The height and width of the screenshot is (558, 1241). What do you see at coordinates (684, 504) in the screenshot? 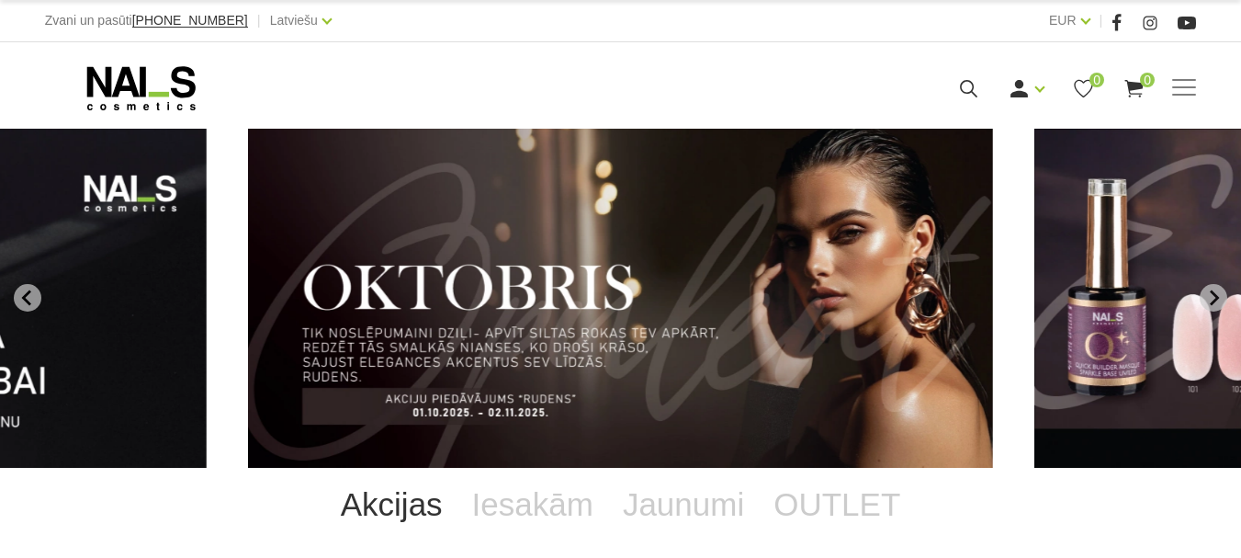
I see `a: Jaunumi` at bounding box center [684, 504].